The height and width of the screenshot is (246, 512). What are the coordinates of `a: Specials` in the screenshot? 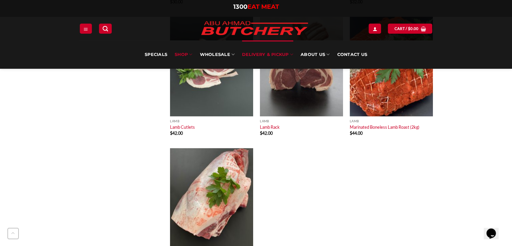 It's located at (156, 55).